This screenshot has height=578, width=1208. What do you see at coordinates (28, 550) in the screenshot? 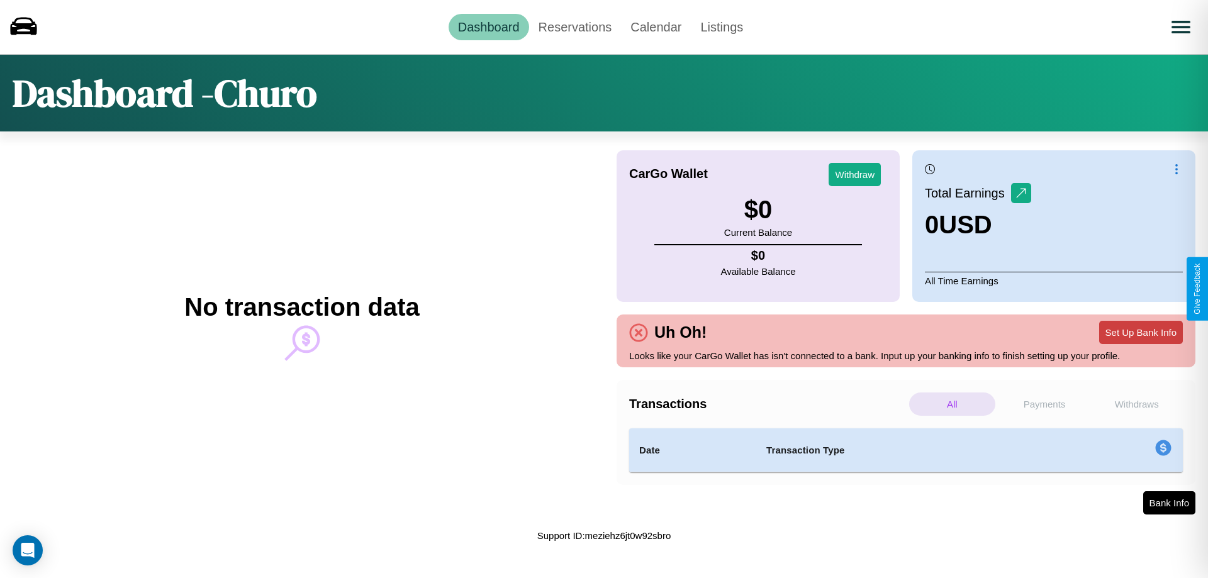
I see `div: Open Intercom Messenger` at bounding box center [28, 550].